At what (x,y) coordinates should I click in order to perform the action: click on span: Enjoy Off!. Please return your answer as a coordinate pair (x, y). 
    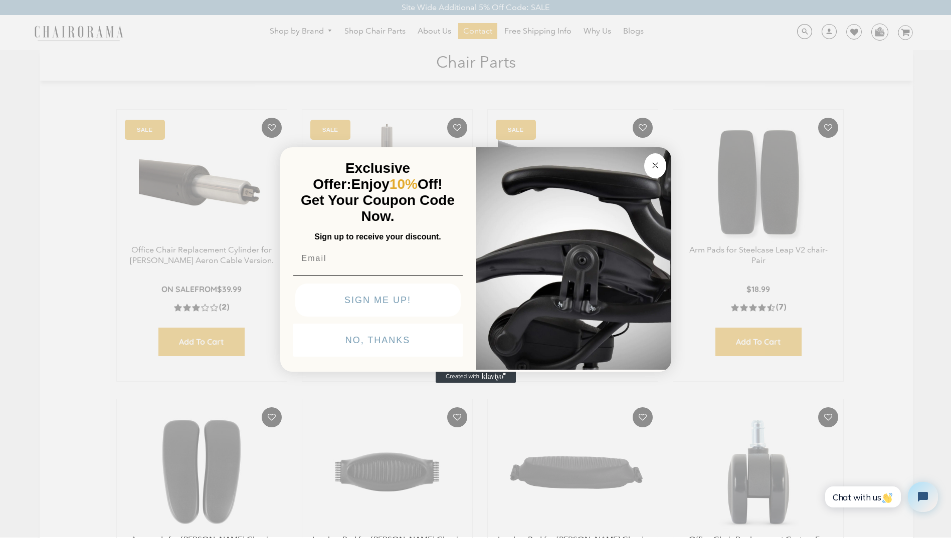
    Looking at the image, I should click on (397, 184).